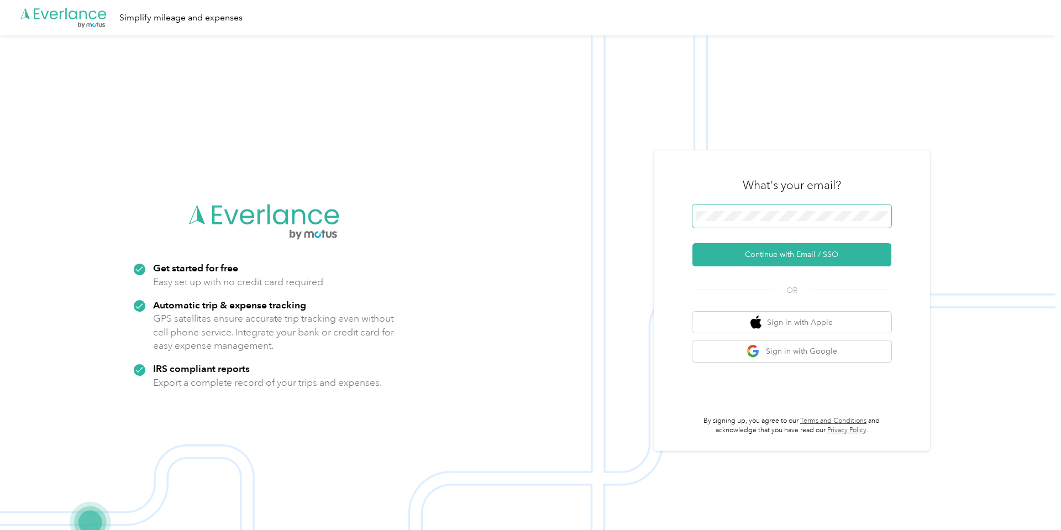 This screenshot has width=1061, height=530. Describe the element at coordinates (792, 425) in the screenshot. I see `p: By signing up, you agree to our and acknowledge that you have read our .` at that location.